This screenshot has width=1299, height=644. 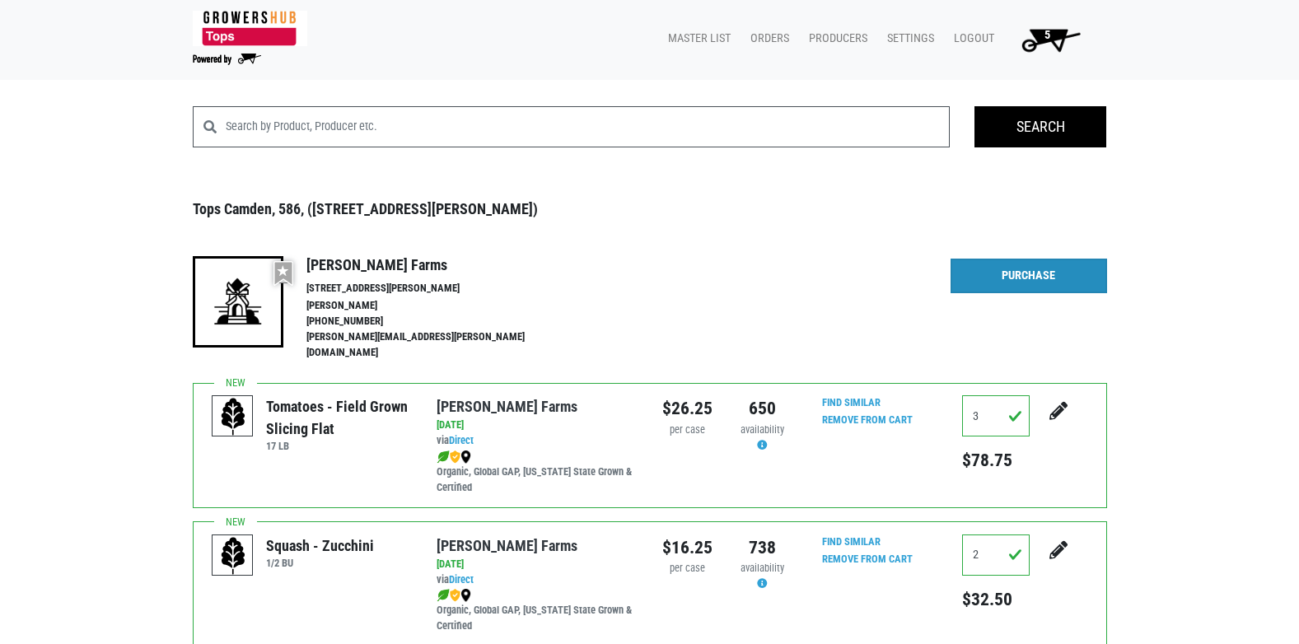 I want to click on a: Logout, so click(x=970, y=39).